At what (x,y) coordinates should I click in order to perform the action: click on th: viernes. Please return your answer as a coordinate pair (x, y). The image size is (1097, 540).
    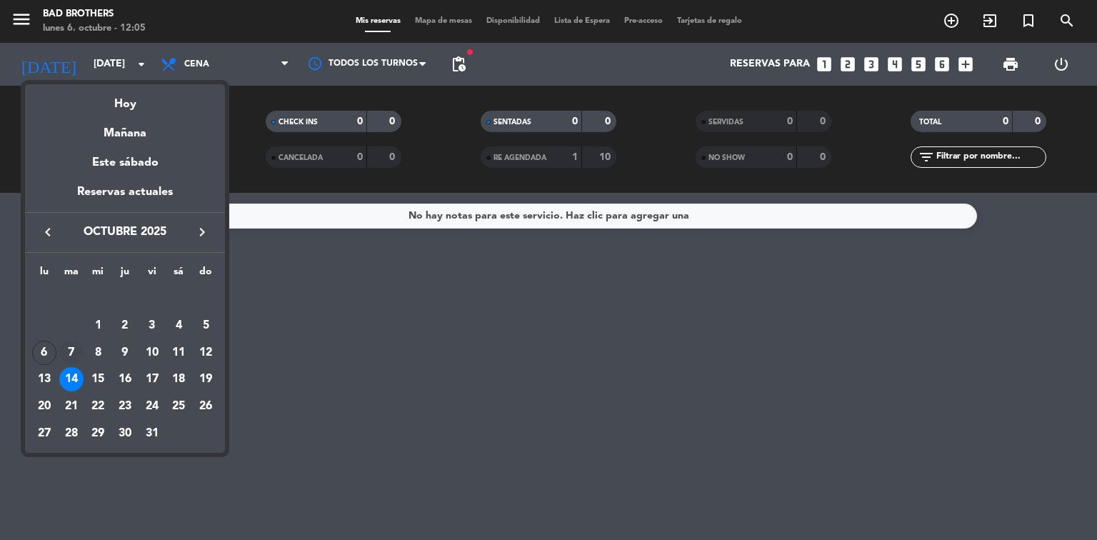
    Looking at the image, I should click on (152, 274).